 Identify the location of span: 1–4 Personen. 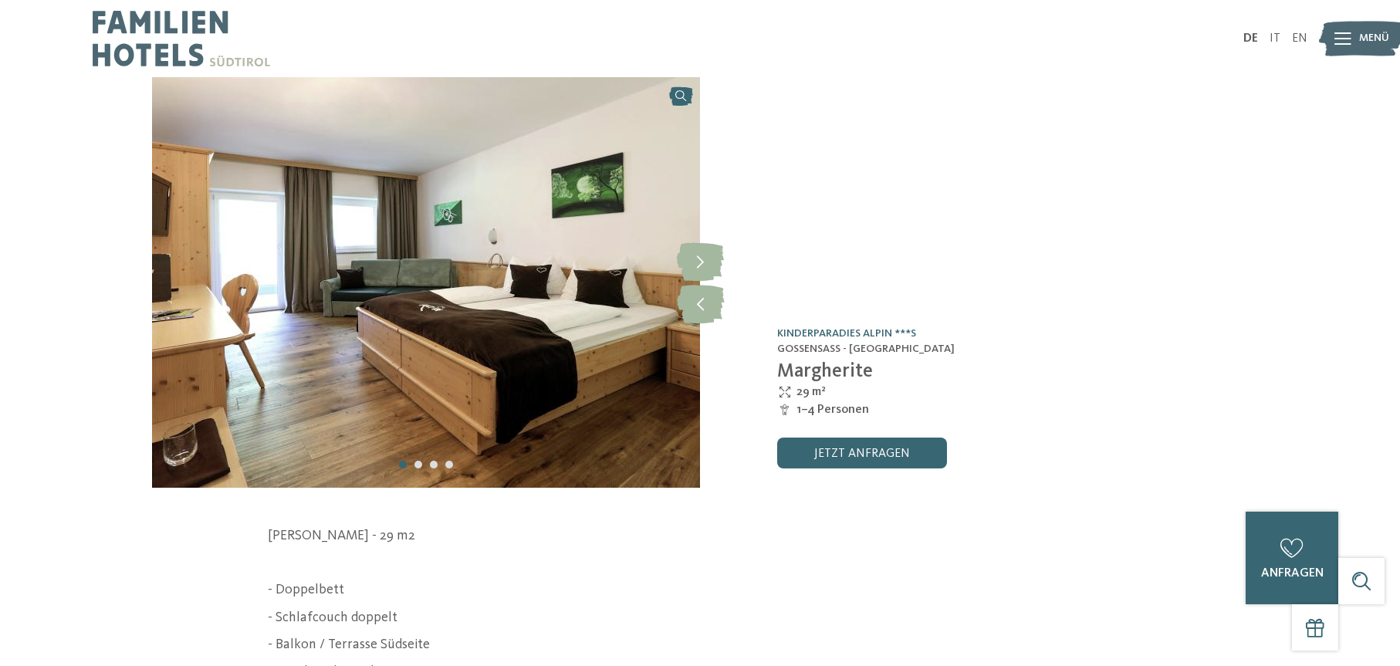
(833, 410).